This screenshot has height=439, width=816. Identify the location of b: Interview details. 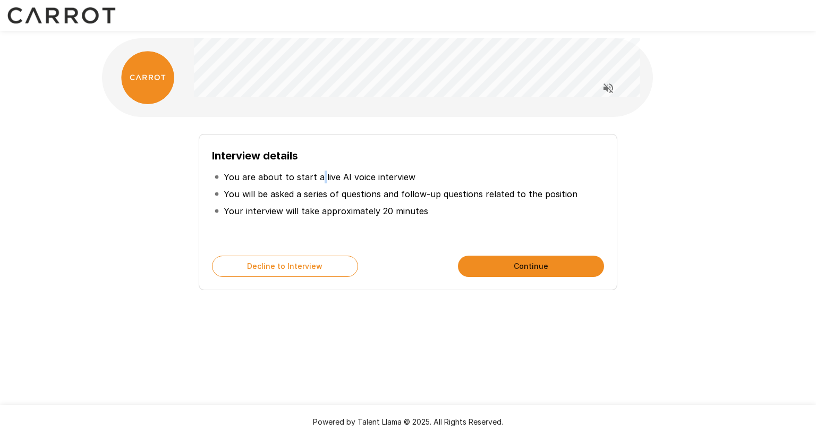
(255, 156).